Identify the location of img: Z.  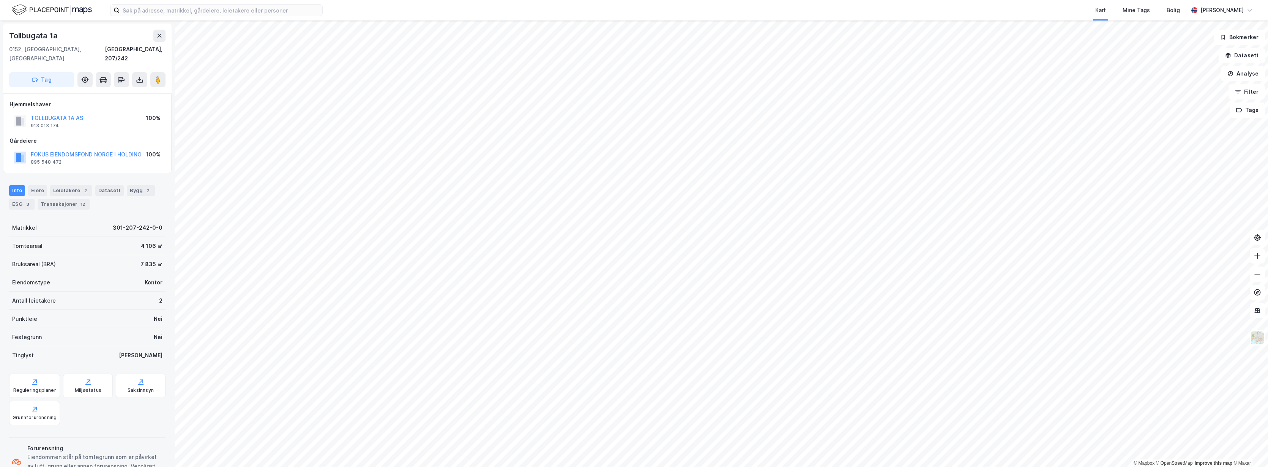
(1258, 338).